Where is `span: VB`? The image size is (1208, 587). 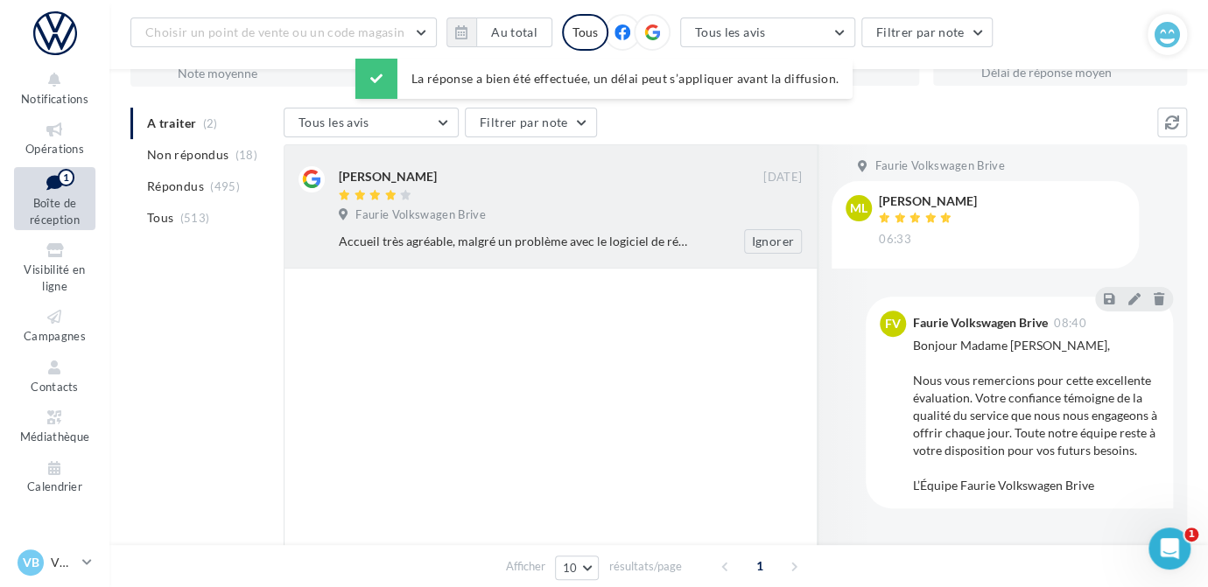
span: VB is located at coordinates (31, 563).